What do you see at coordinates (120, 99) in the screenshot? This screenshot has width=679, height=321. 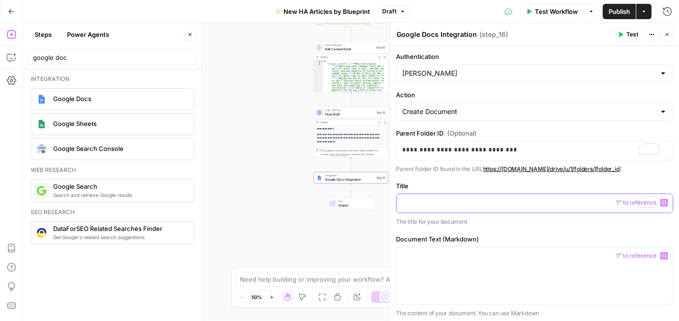 I see `span: Google Docs` at bounding box center [120, 99].